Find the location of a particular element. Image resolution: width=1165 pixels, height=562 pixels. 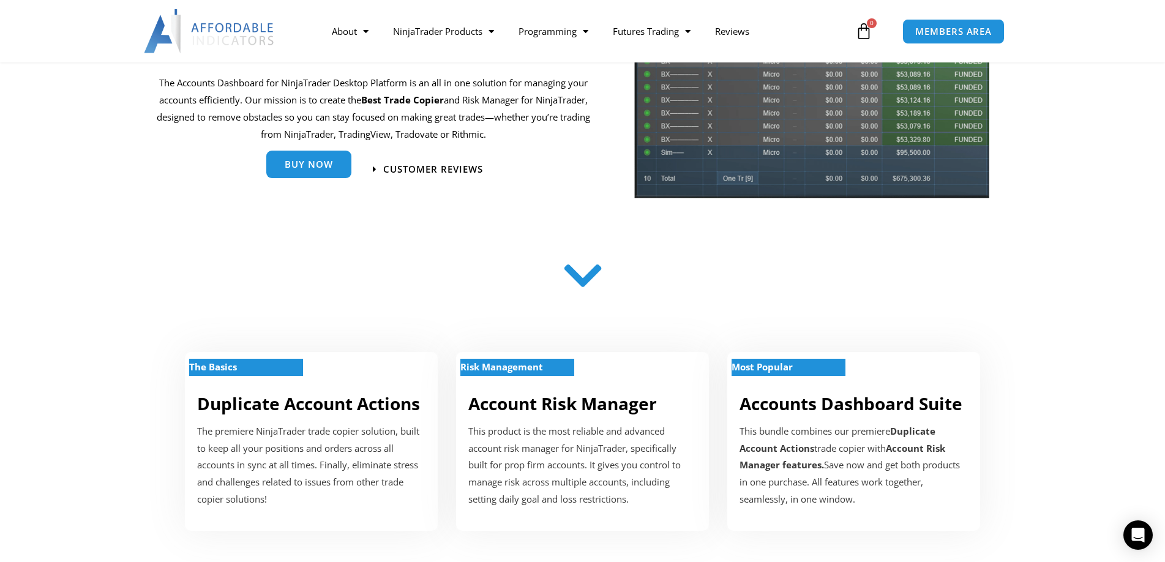

p: The premiere NinjaTrader trade copier solution, built to keep all your positions and orders acros... is located at coordinates (311, 465).